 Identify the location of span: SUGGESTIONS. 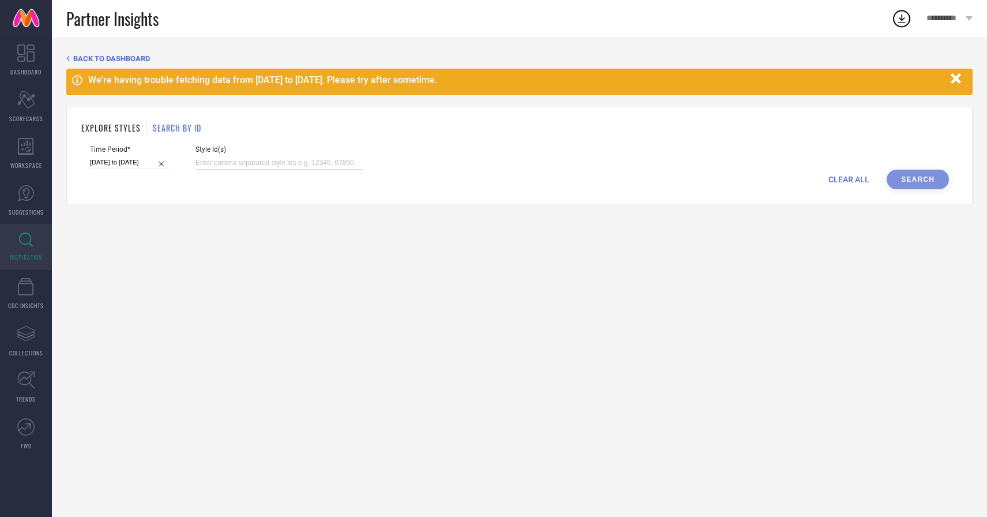
(26, 212).